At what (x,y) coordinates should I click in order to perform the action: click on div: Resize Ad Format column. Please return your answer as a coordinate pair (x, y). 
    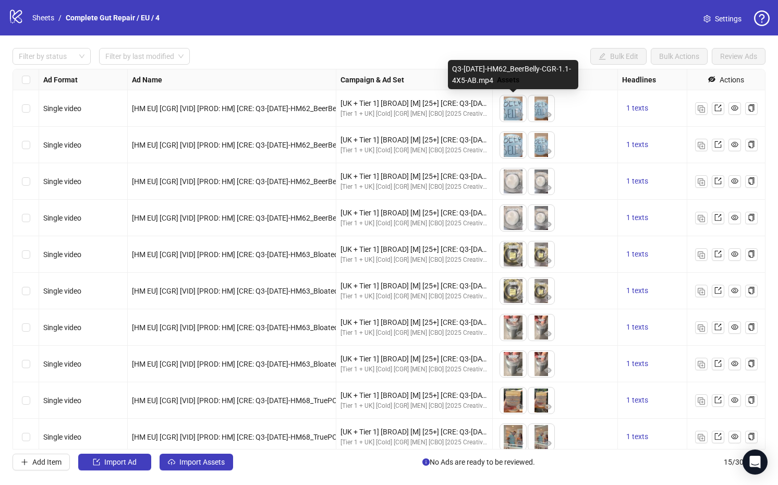
    Looking at the image, I should click on (126, 79).